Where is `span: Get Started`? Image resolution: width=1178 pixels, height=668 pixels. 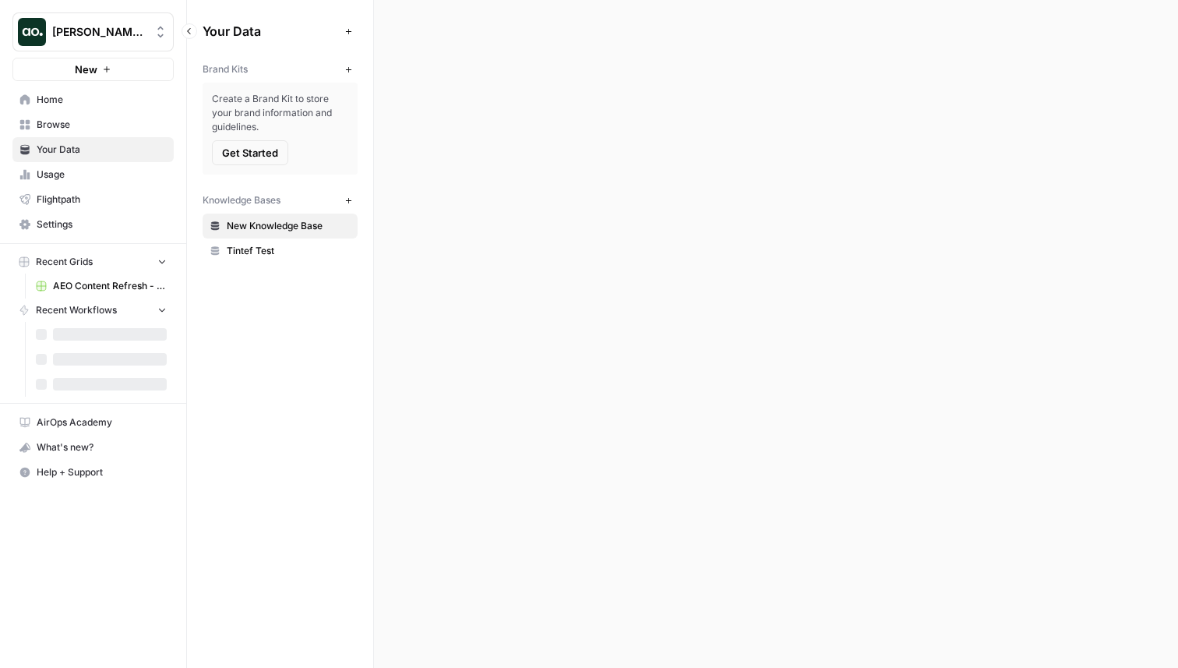 span: Get Started is located at coordinates (250, 153).